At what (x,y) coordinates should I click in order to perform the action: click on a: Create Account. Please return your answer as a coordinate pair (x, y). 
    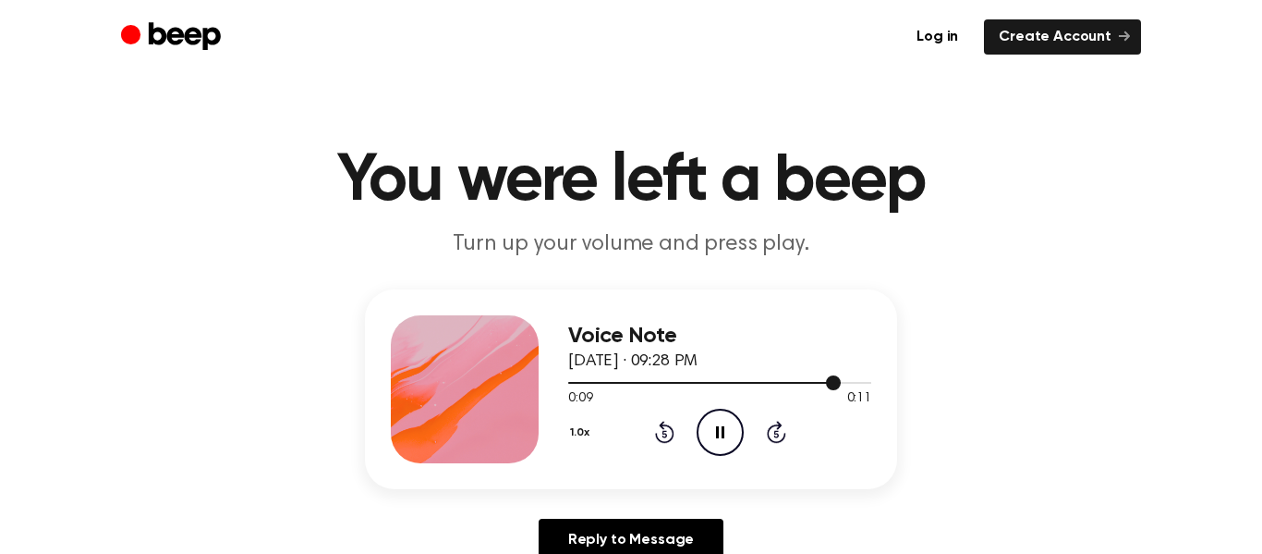
    Looking at the image, I should click on (1063, 37).